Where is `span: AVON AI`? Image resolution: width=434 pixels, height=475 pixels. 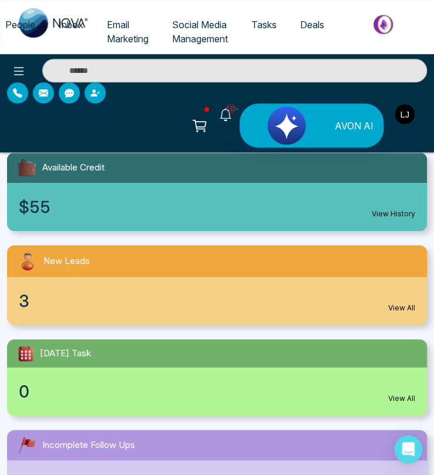 span: AVON AI is located at coordinates (354, 126).